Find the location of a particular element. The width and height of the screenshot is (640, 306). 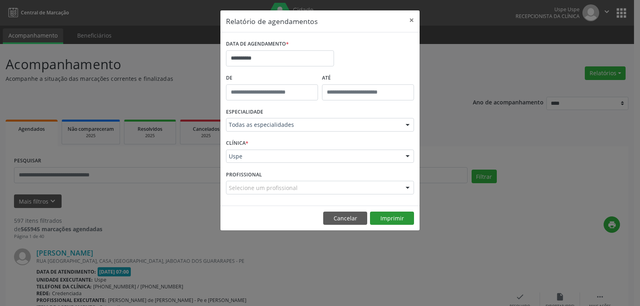

label: CLÍNICA is located at coordinates (237, 143).